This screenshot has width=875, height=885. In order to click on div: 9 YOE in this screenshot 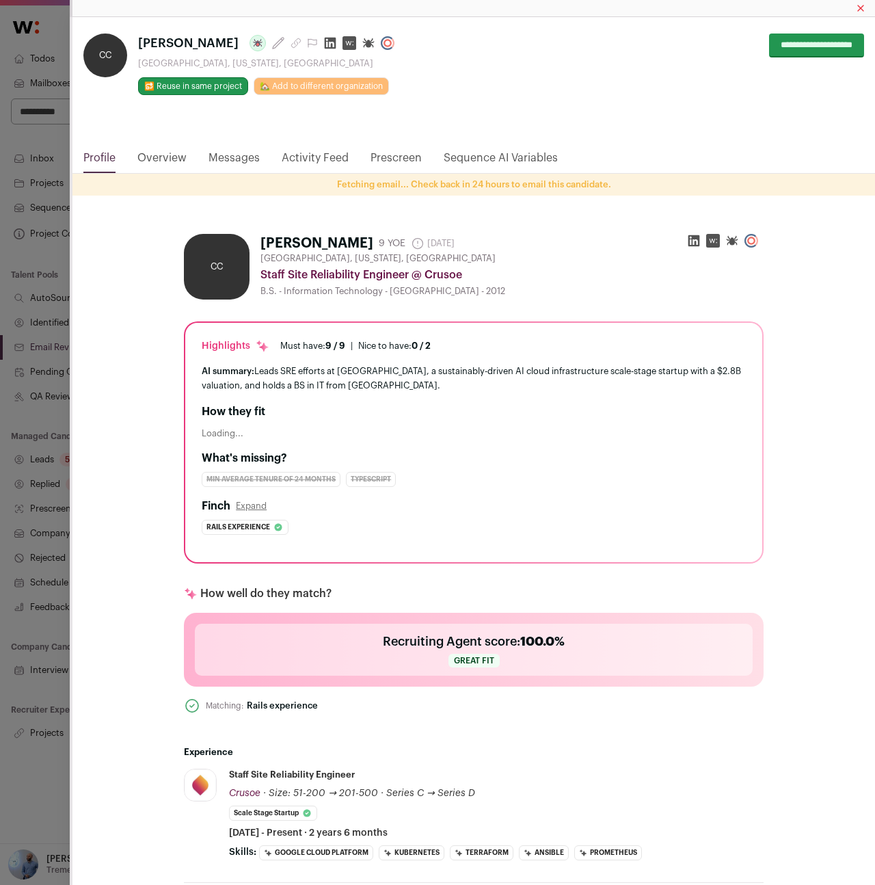, I will do `click(392, 243)`.